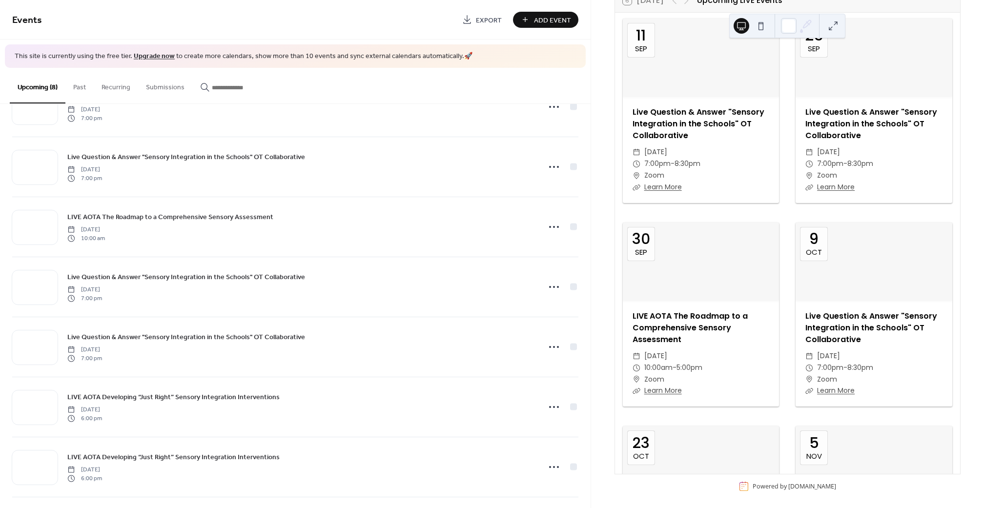  What do you see at coordinates (641, 443) in the screenshot?
I see `div: 23` at bounding box center [641, 443].